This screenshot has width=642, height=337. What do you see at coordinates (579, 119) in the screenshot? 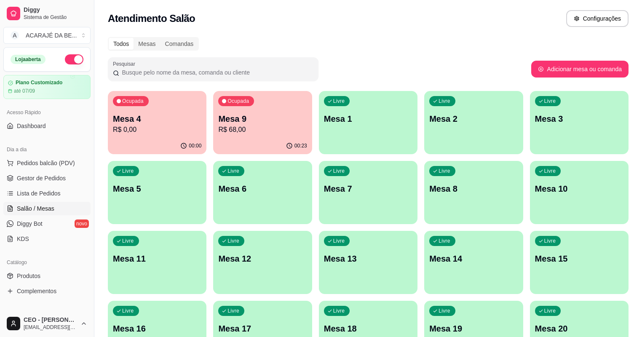
I see `p: Mesa 3` at bounding box center [579, 119].